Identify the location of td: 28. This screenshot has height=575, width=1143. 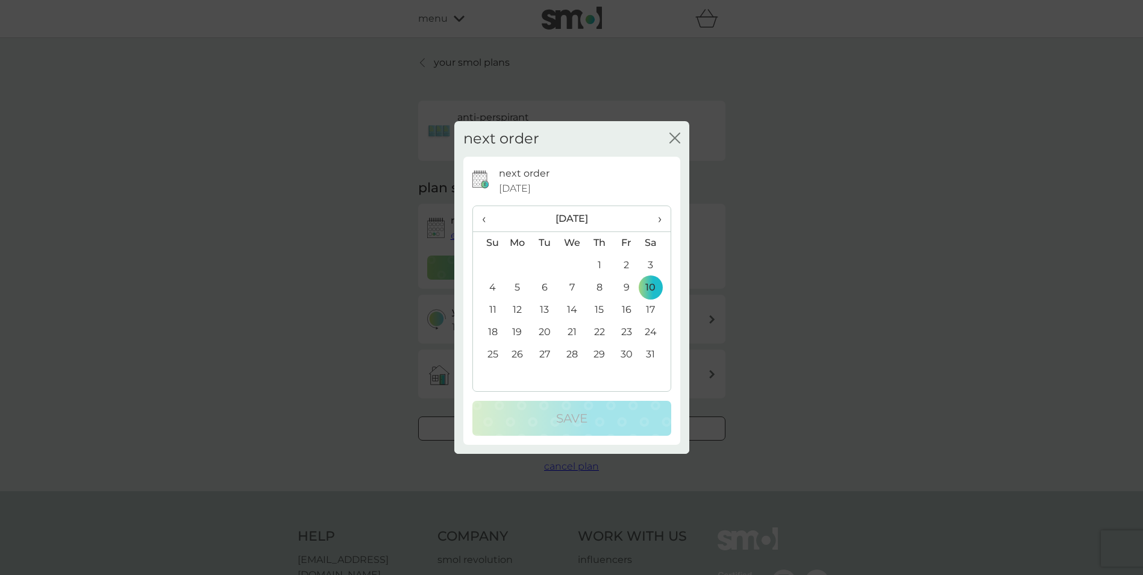
(572, 354).